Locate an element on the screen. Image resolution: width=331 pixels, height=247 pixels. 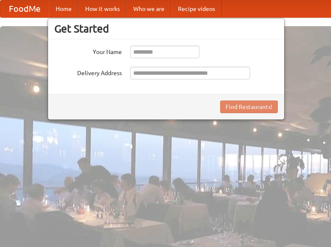
a: Who we are is located at coordinates (149, 9).